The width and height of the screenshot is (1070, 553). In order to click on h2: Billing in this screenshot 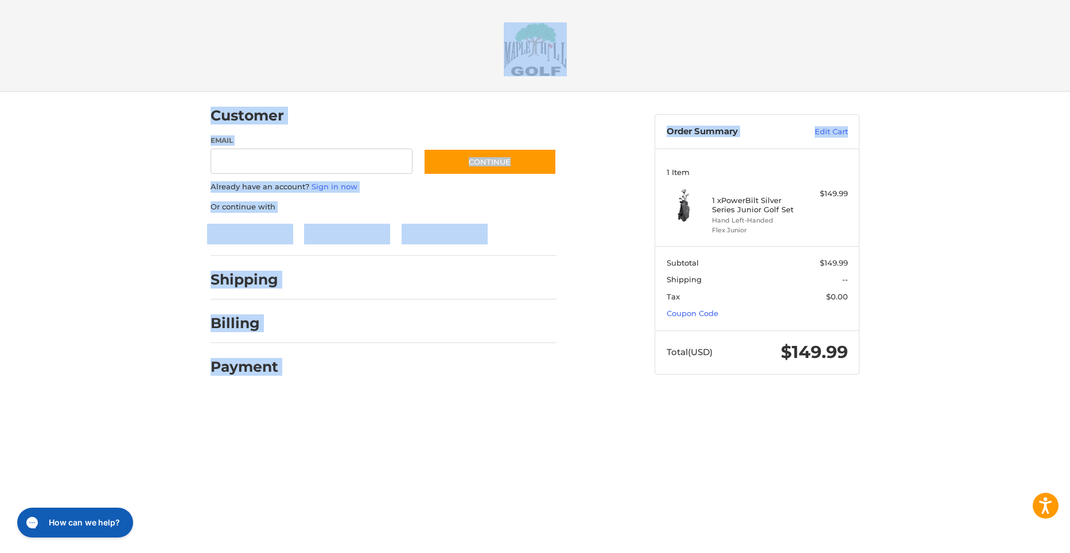, I will do `click(244, 323)`.